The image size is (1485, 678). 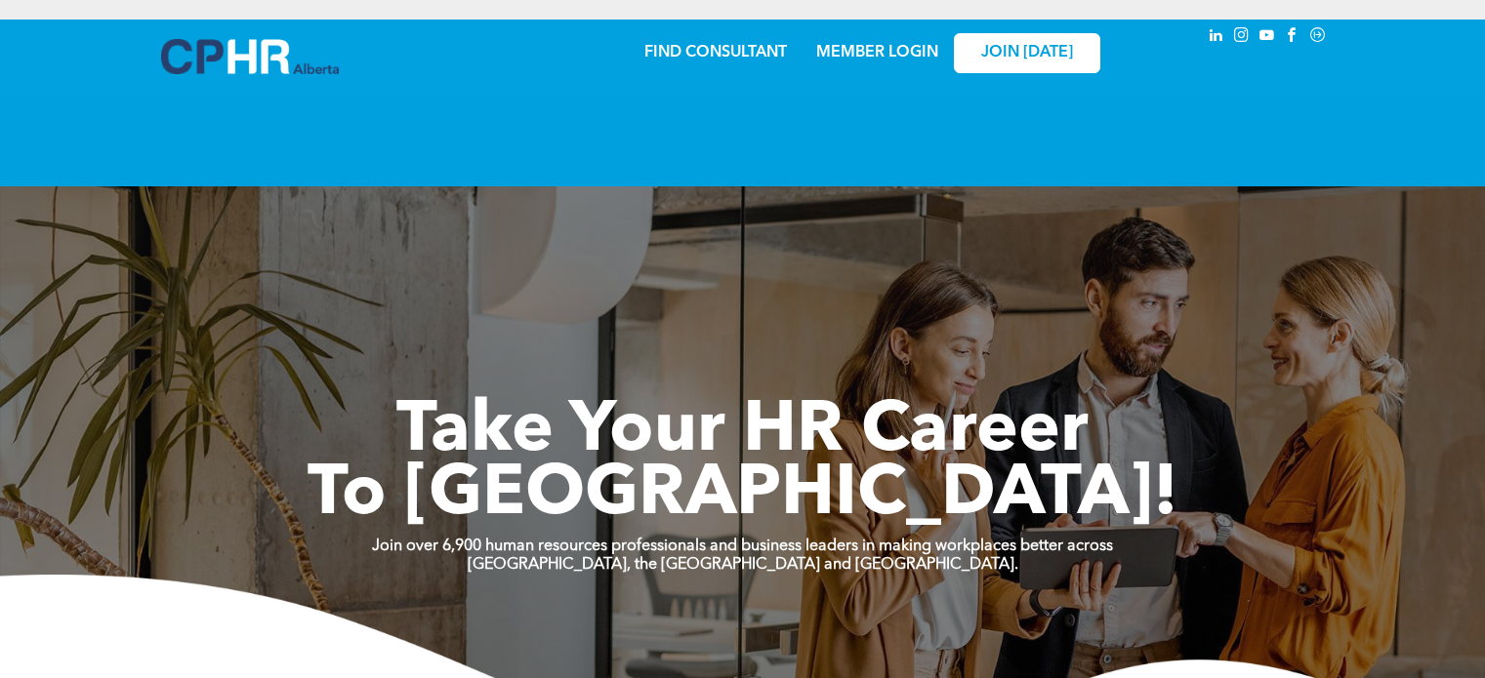 I want to click on a: instagram, so click(x=1241, y=37).